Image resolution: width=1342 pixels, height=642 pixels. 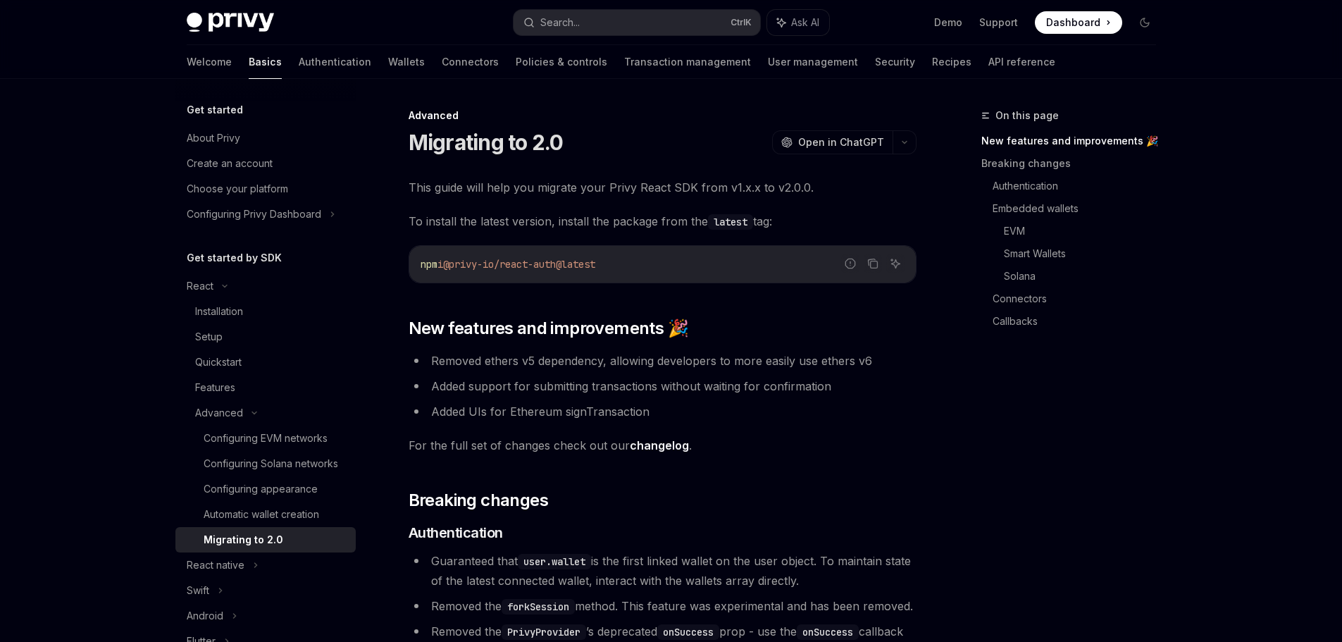 I want to click on div: Choose your platform, so click(x=237, y=189).